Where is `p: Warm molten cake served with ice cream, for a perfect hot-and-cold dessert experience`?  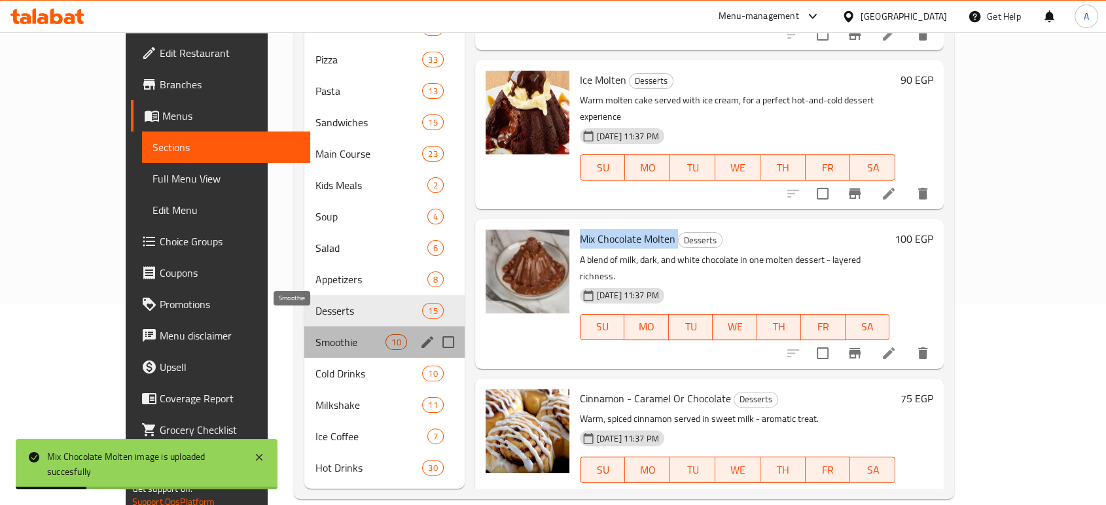 p: Warm molten cake served with ice cream, for a perfect hot-and-cold dessert experience is located at coordinates (738, 109).